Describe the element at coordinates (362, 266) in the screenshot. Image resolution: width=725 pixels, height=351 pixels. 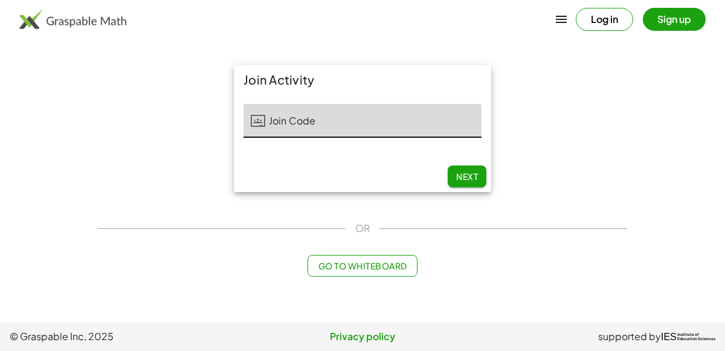
I see `button: Go to Whiteboard` at that location.